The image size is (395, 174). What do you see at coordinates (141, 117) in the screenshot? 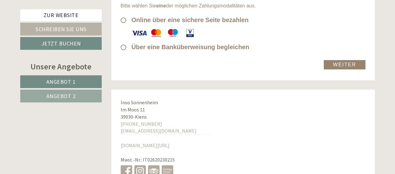
I see `span: Kiens` at bounding box center [141, 117].